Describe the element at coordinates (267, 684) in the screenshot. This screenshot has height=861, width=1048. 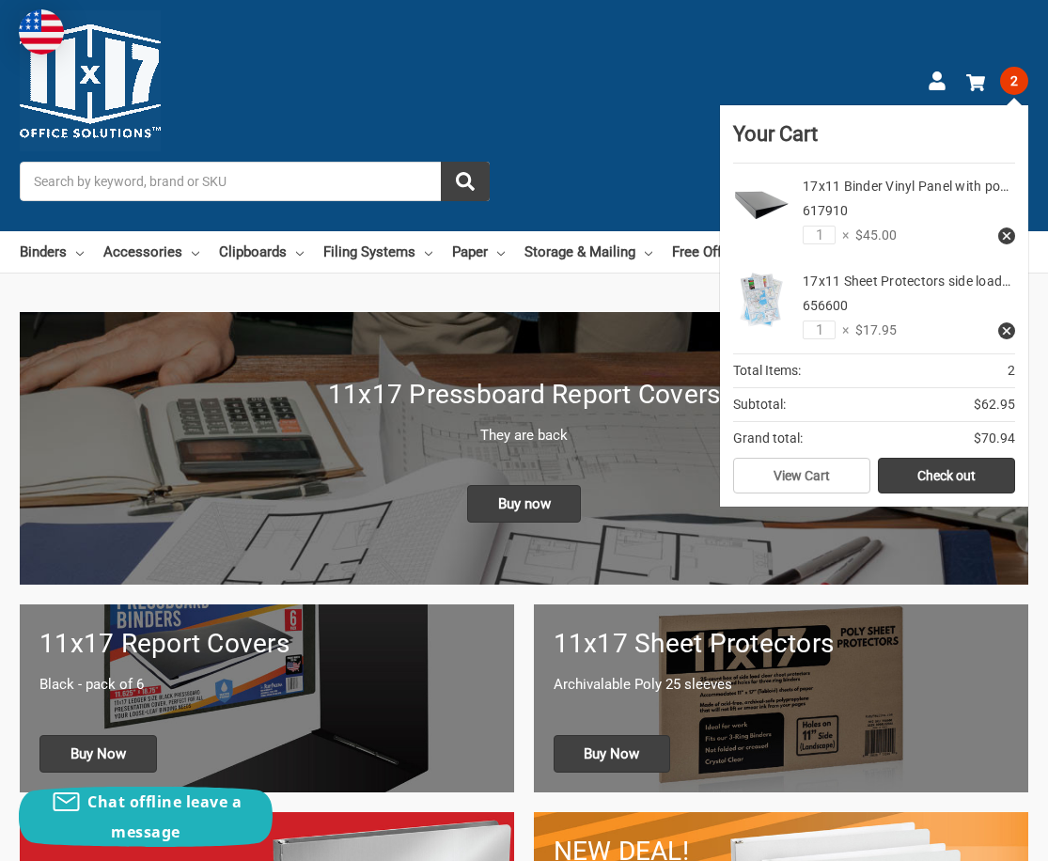
I see `p: Black - pack of 6` at that location.